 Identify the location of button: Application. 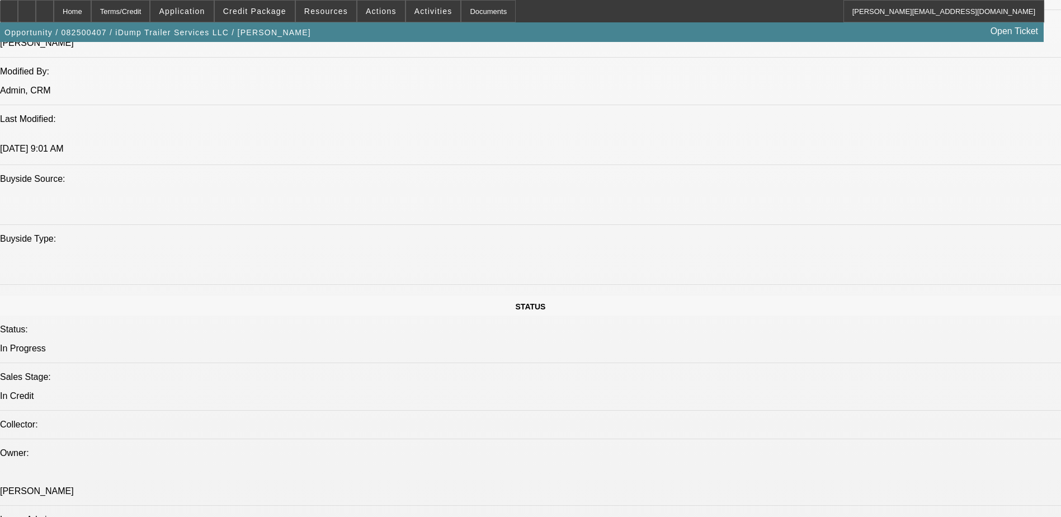
(182, 11).